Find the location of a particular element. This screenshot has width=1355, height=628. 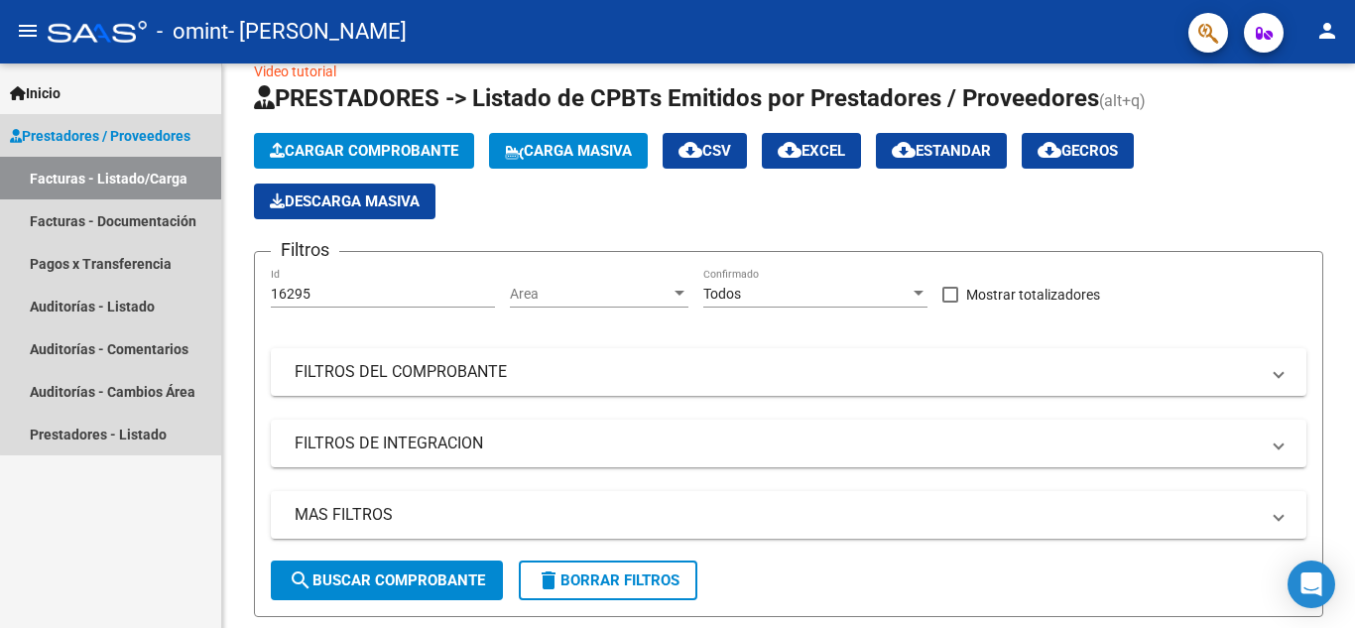

div: Open Intercom Messenger is located at coordinates (1311, 584).